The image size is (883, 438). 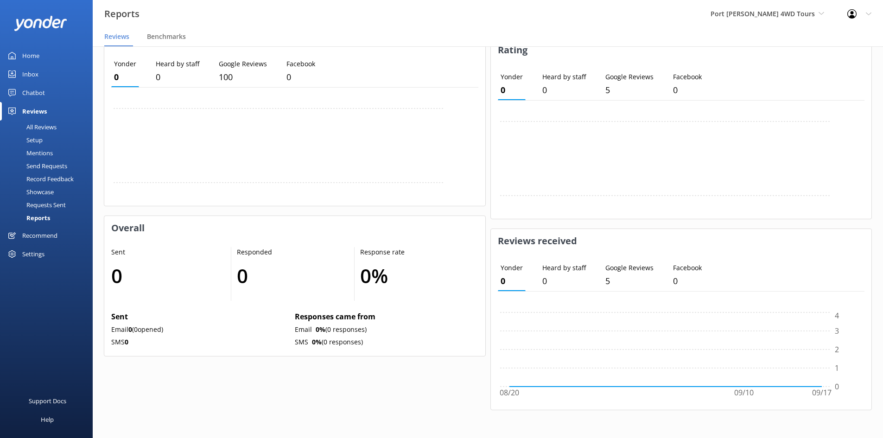 What do you see at coordinates (49, 127) in the screenshot?
I see `a: All Reviews` at bounding box center [49, 127].